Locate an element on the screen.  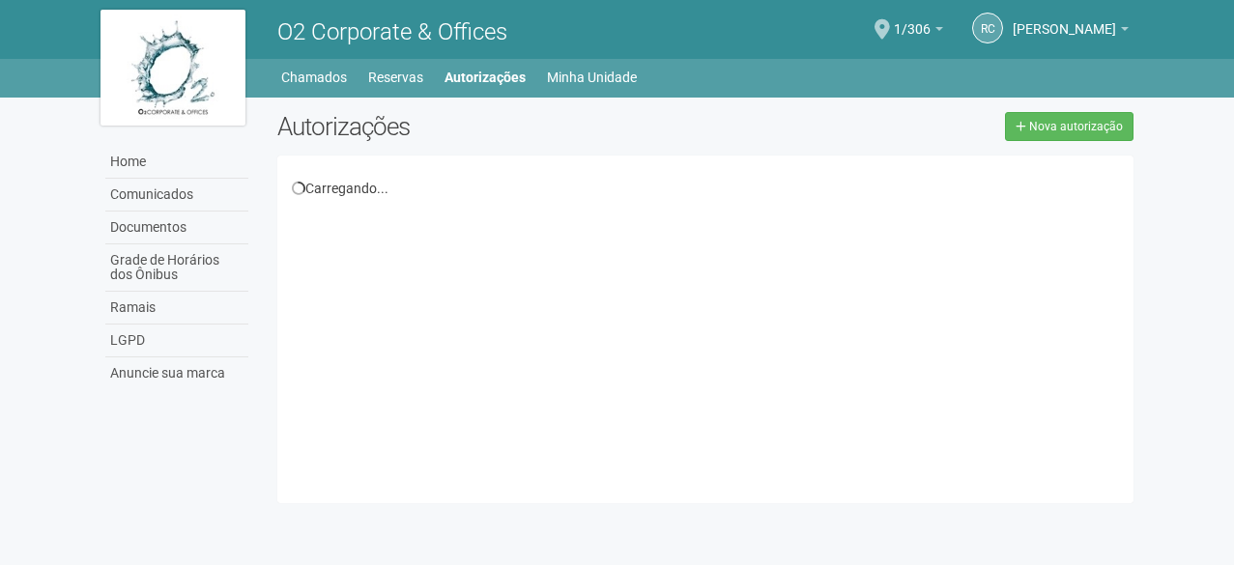
a: Reservas is located at coordinates (395, 77).